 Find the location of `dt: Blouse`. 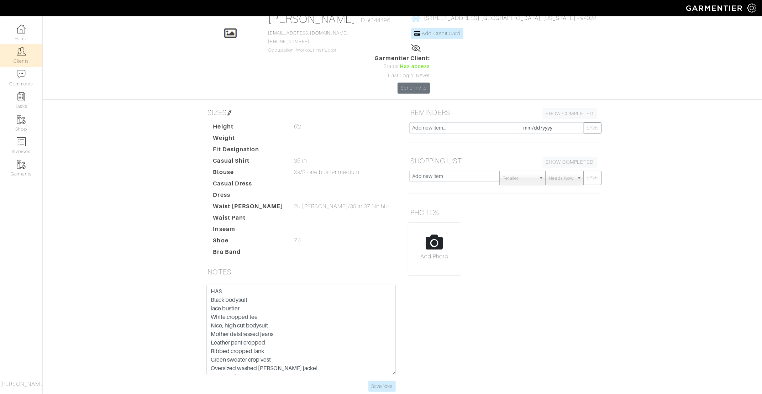

dt: Blouse is located at coordinates (248, 174).